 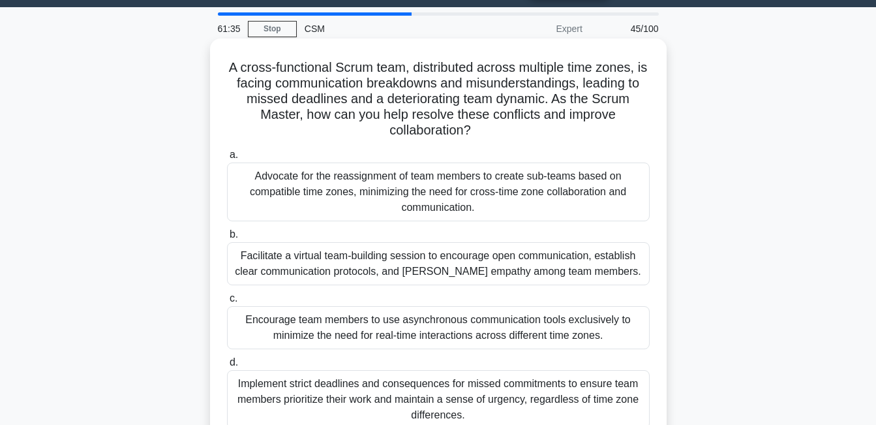 I want to click on div: 45/100, so click(x=628, y=29).